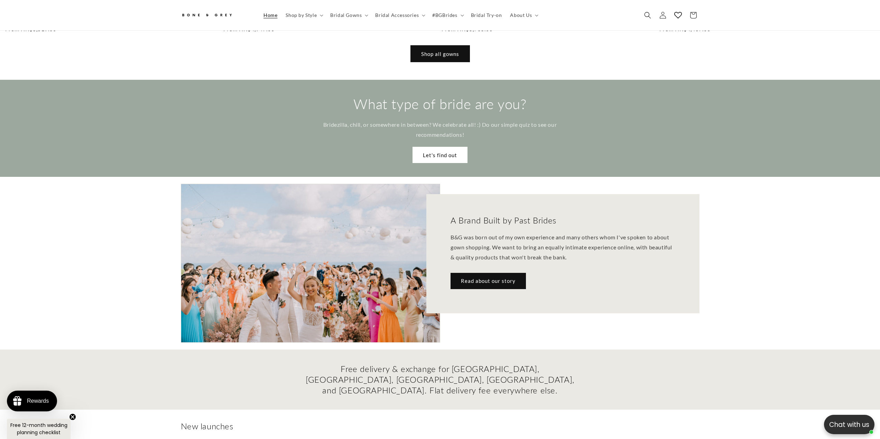 The width and height of the screenshot is (880, 439). Describe the element at coordinates (488, 281) in the screenshot. I see `a: Read about our story` at that location.